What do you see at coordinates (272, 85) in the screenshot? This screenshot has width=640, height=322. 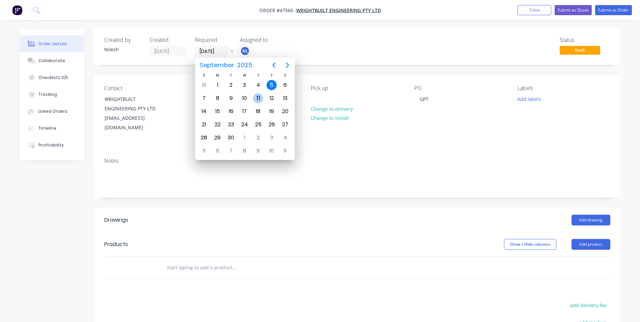 I see `div: Today, Friday, September 5, 2025` at bounding box center [272, 85].